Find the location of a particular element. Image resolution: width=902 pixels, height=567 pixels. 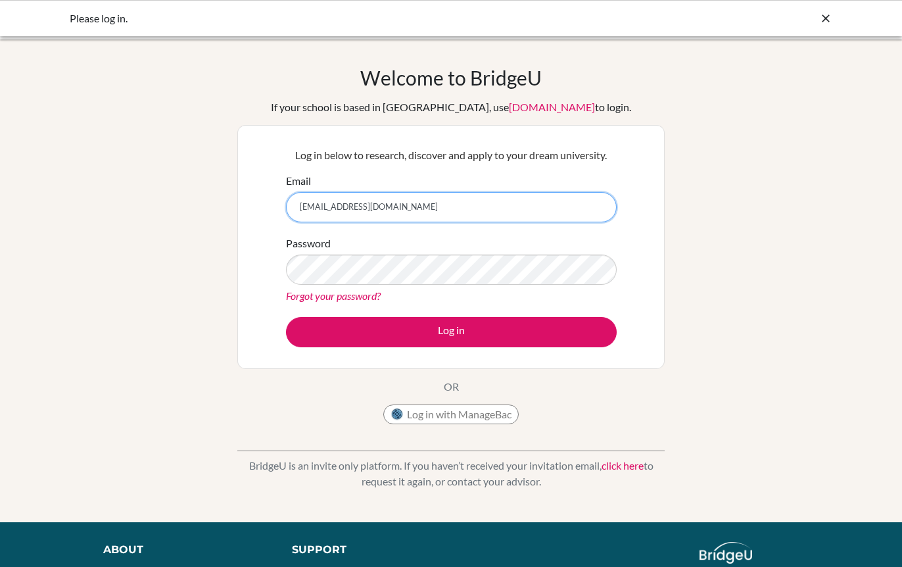

p: Log in below to research, discover and apply to your dream university. is located at coordinates (451, 155).